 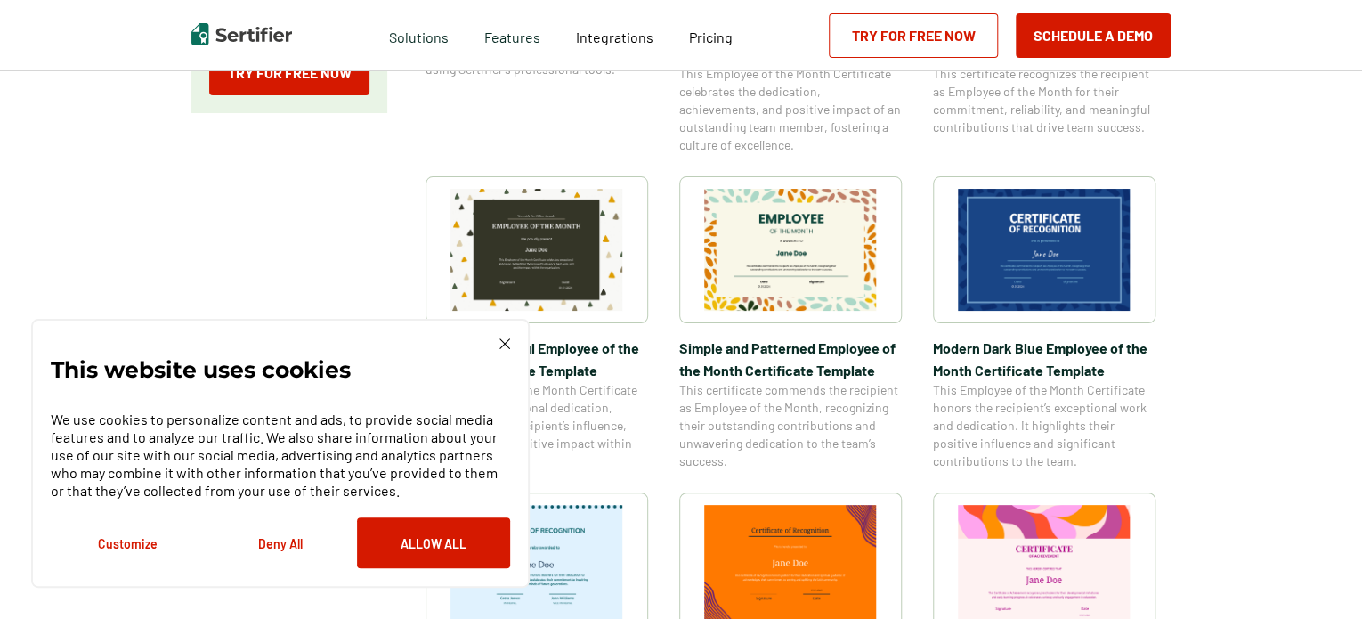 What do you see at coordinates (537, 249) in the screenshot?
I see `img: Simple & Colorful Employee of the Month Certificate Template` at bounding box center [537, 249].